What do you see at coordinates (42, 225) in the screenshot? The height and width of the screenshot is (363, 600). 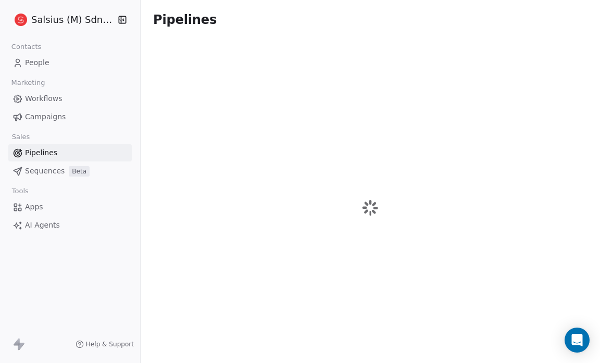 I see `span: AI Agents` at bounding box center [42, 225].